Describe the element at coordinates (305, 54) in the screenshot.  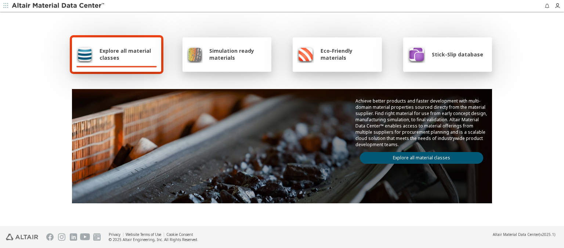
I see `img: Eco-Friendly materials` at that location.